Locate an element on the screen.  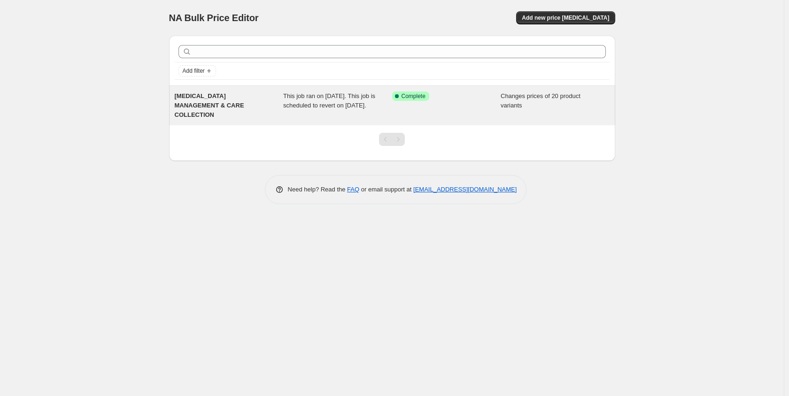
button: Add filter is located at coordinates (197, 71).